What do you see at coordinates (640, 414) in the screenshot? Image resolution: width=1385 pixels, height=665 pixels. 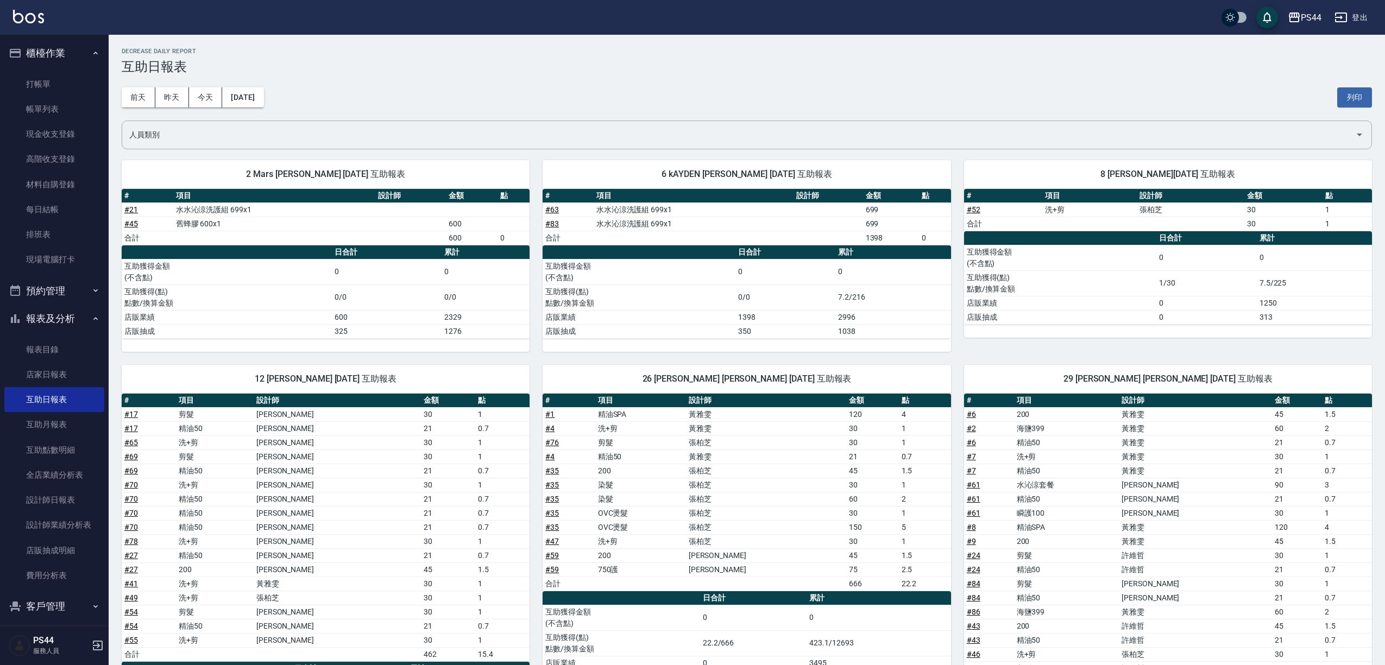 I see `td: 精油SPA` at bounding box center [640, 414].